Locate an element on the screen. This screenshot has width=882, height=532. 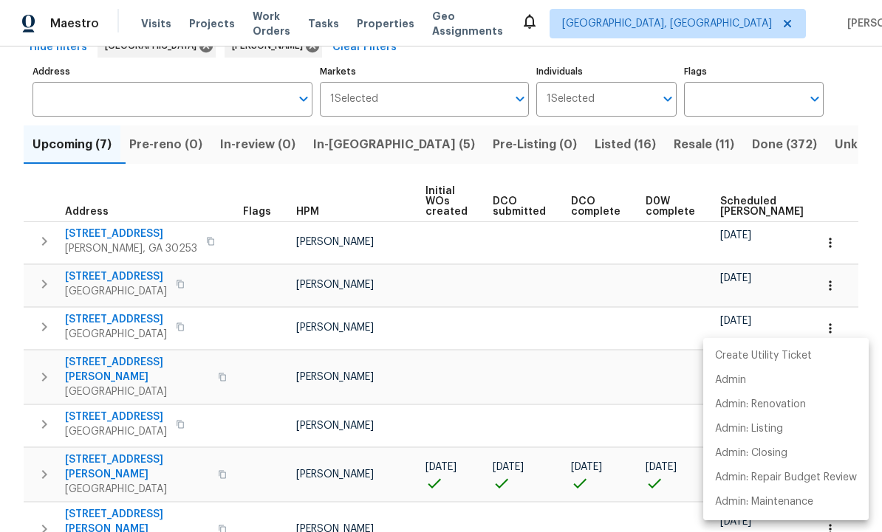
p: Admin: Maintenance is located at coordinates (763, 502).